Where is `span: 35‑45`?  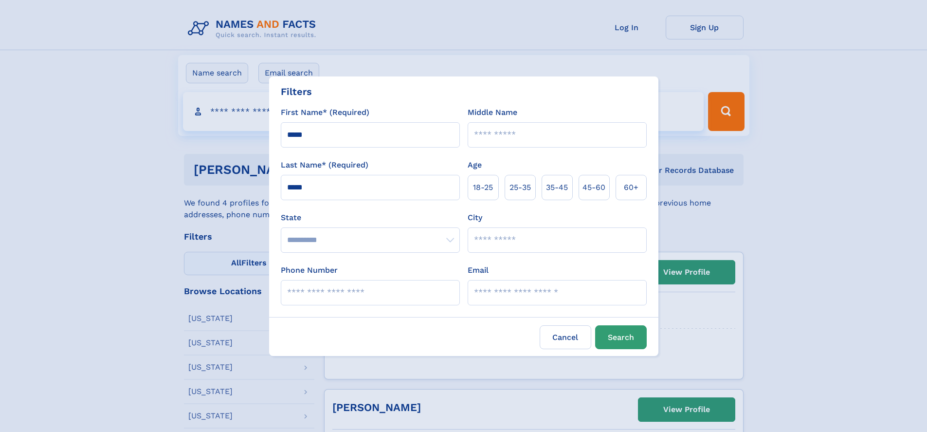 span: 35‑45 is located at coordinates (557, 187).